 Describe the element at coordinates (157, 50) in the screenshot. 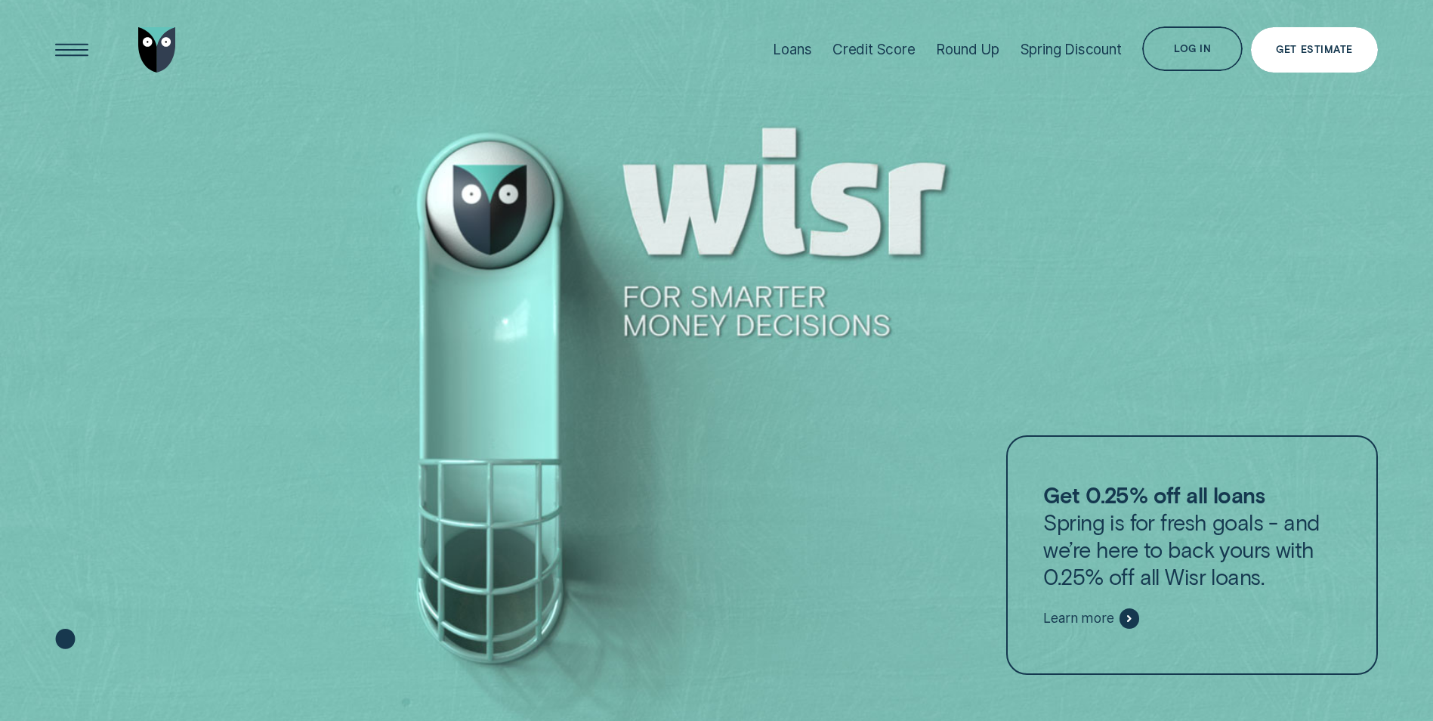

I see `img: Wisr` at that location.